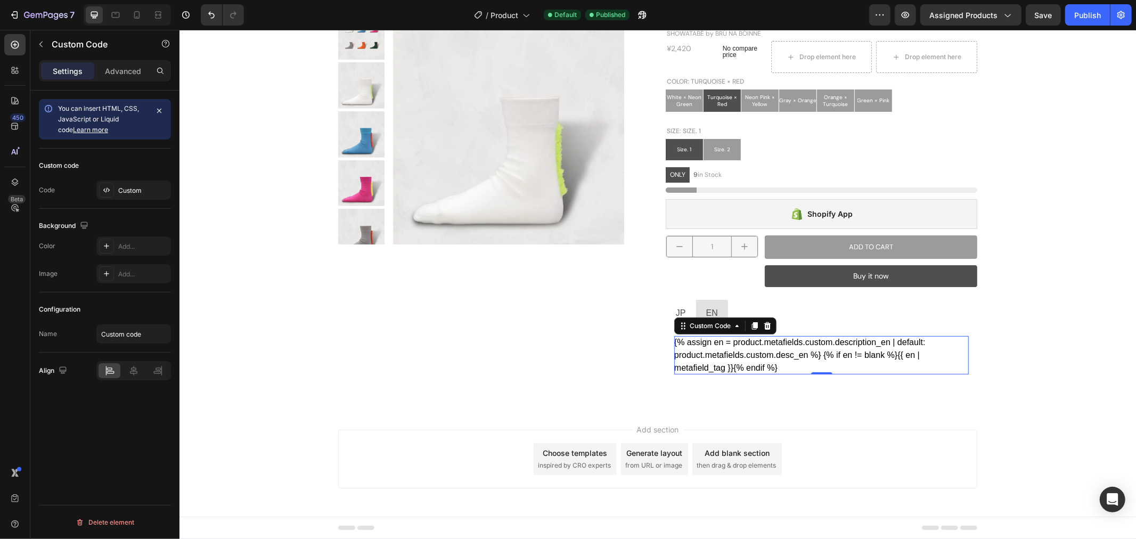 This screenshot has height=539, width=1136. What do you see at coordinates (498, 145) in the screenshot?
I see `mark: ONLY` at bounding box center [498, 145].